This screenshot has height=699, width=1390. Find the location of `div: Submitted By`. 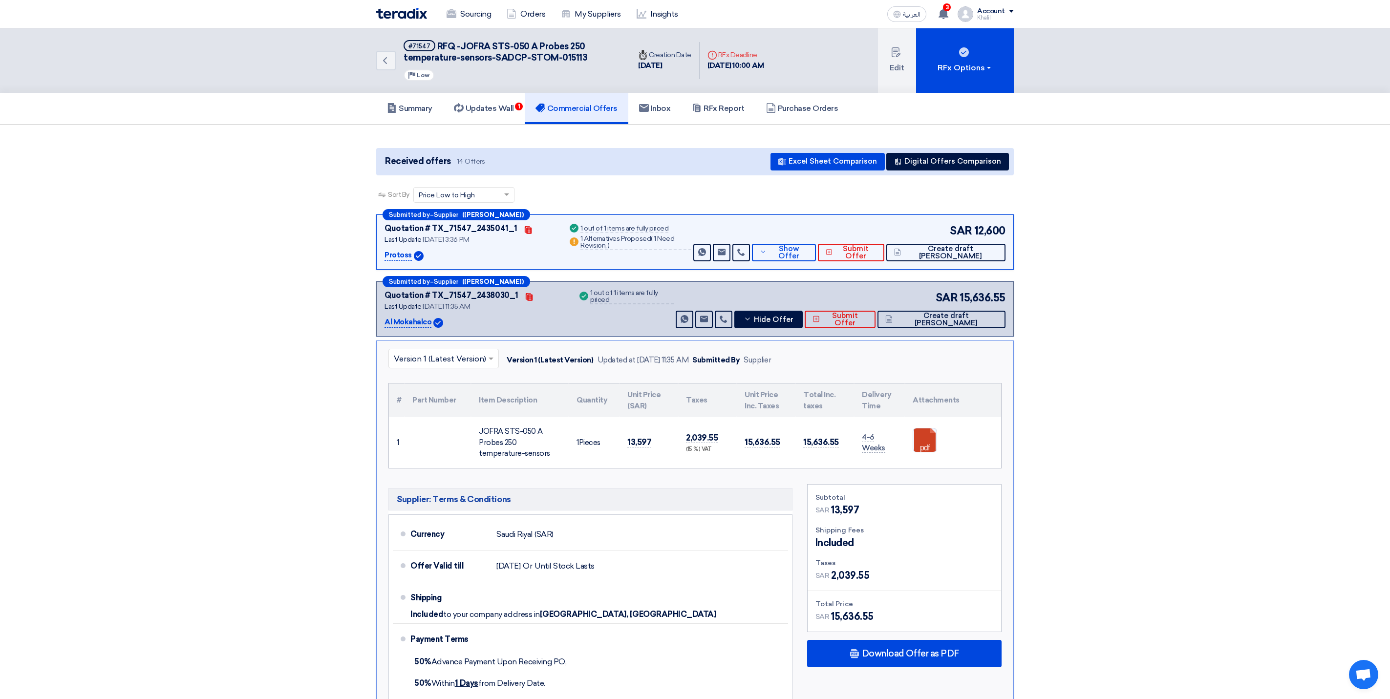

div: Submitted By is located at coordinates (716, 360).